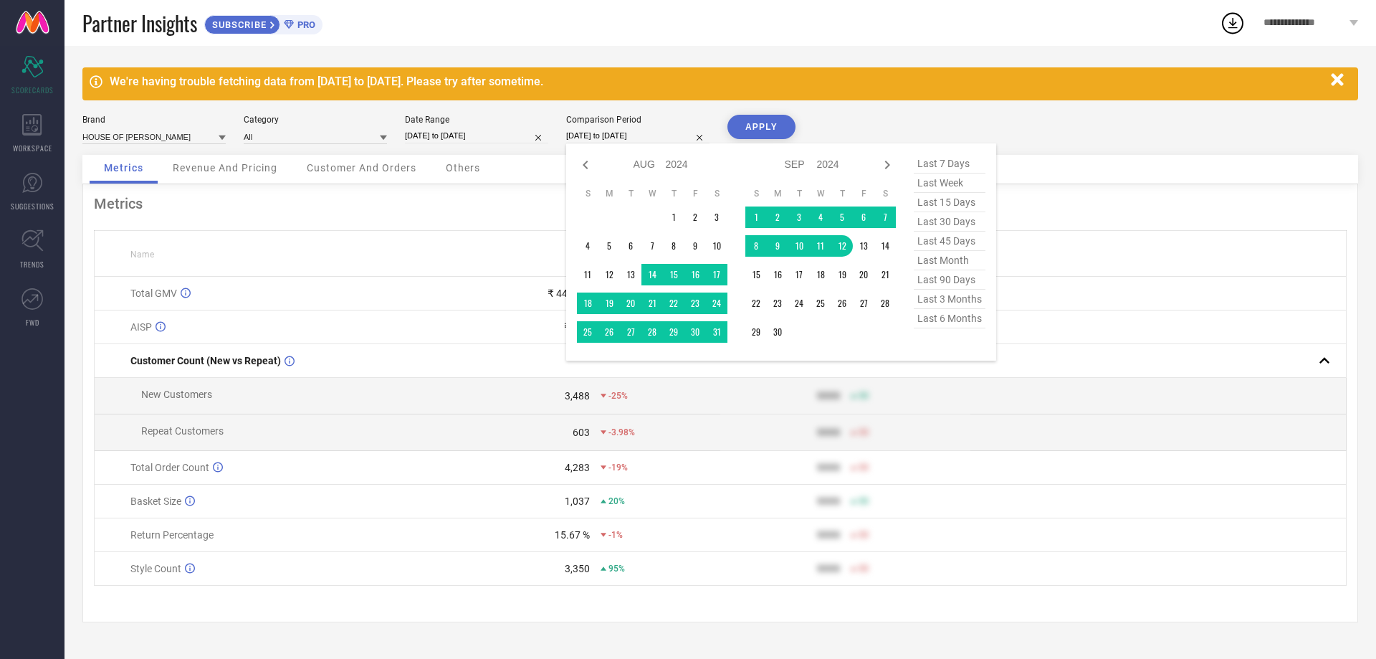 The image size is (1376, 659). What do you see at coordinates (577, 467) in the screenshot?
I see `div: 4,283` at bounding box center [577, 467].